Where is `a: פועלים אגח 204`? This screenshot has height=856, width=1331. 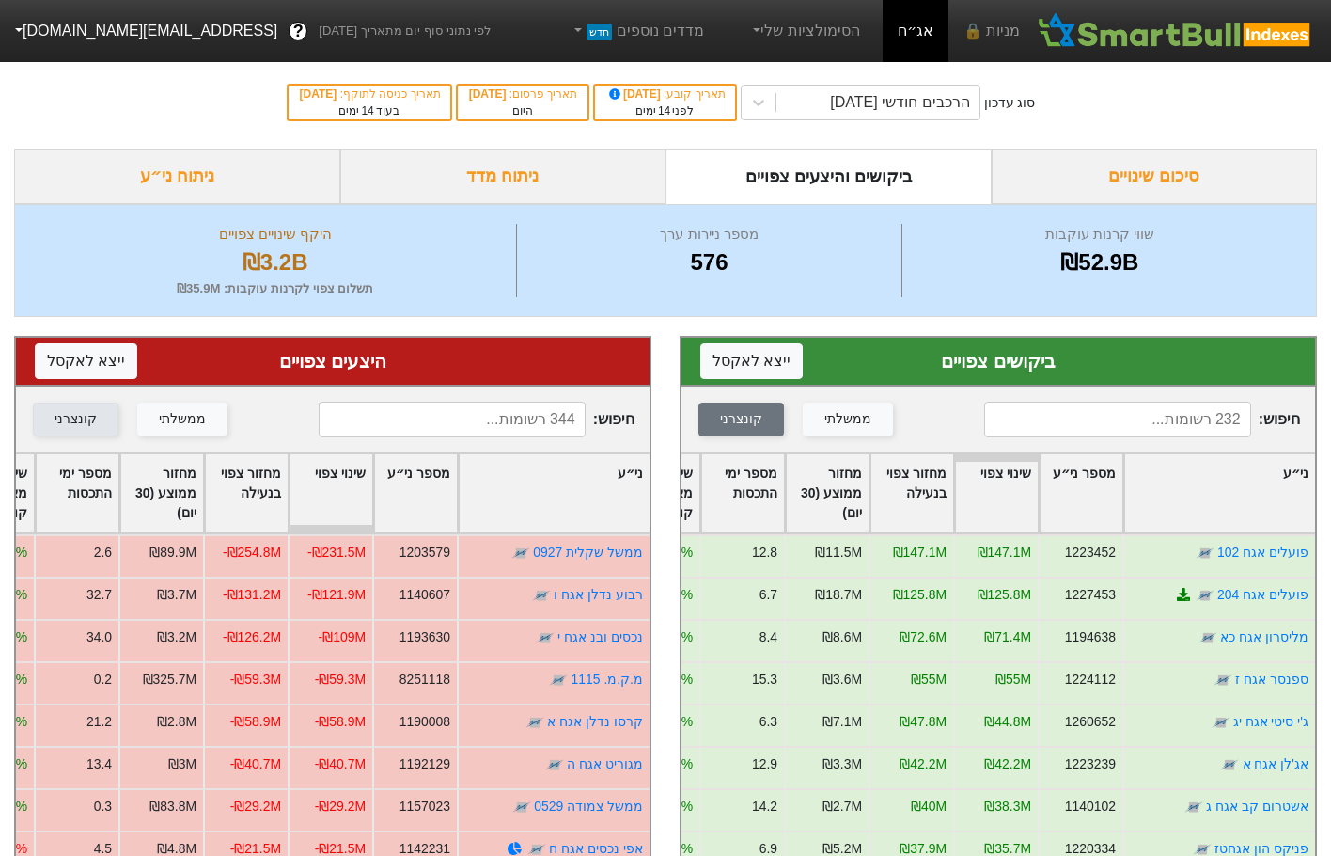
a: פועלים אגח 204 is located at coordinates (1263, 594).